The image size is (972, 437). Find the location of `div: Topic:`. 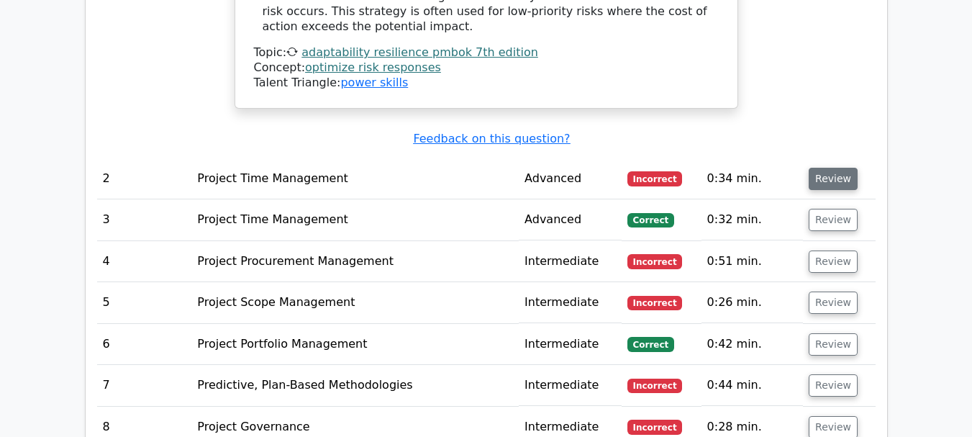

div: Topic: is located at coordinates (486, 53).